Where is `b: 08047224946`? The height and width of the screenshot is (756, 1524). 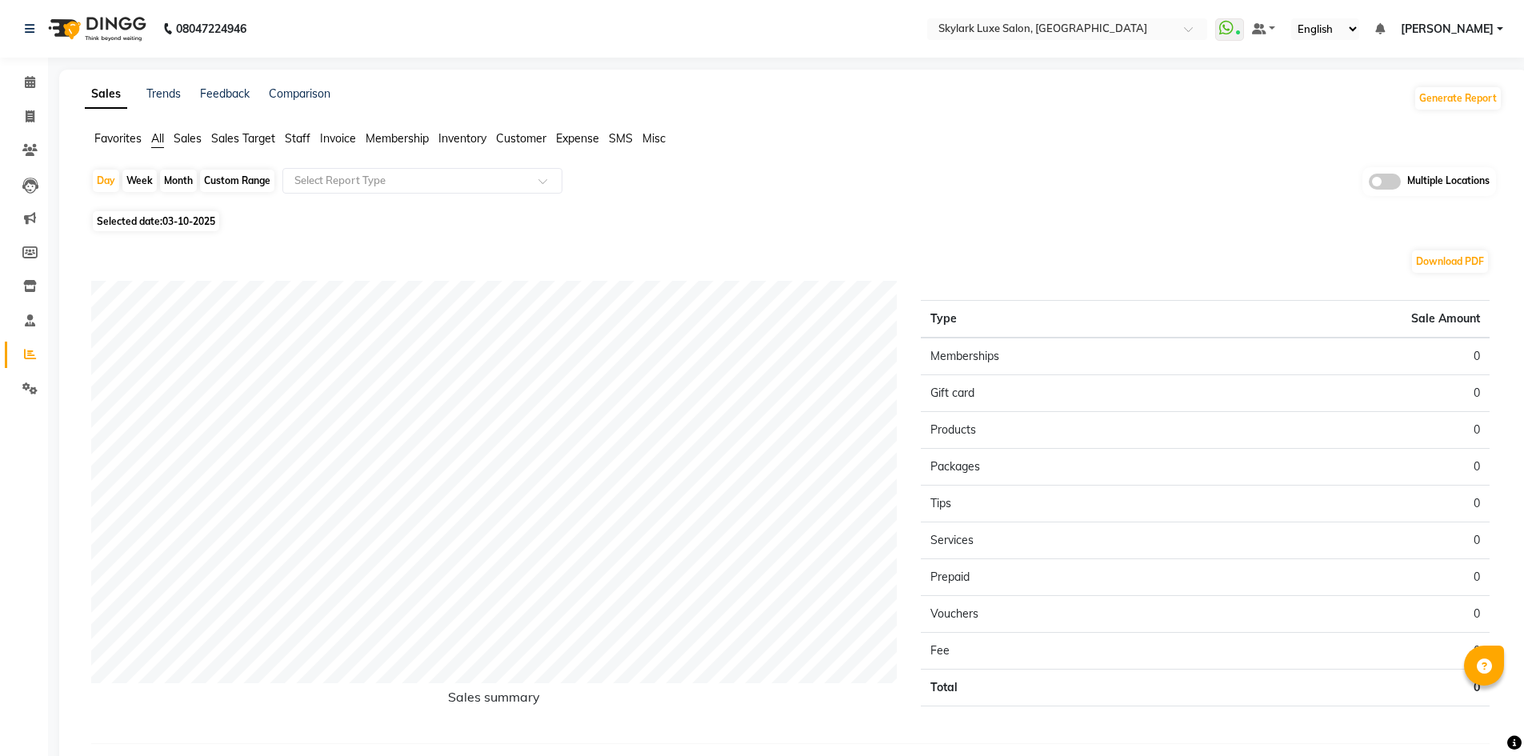 b: 08047224946 is located at coordinates (211, 29).